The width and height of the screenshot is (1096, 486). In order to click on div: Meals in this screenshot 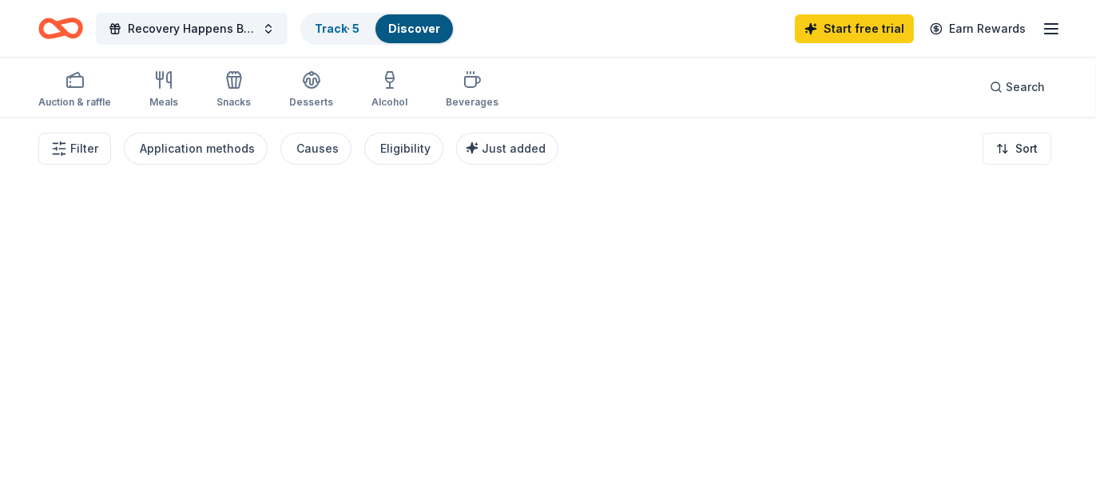, I will do `click(164, 102)`.